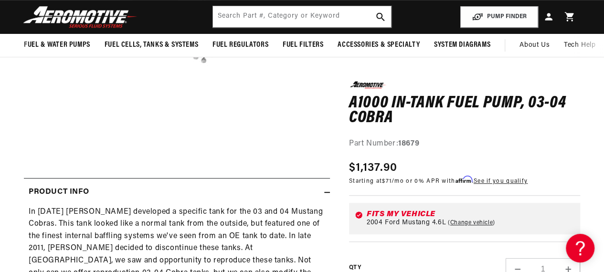 This screenshot has height=272, width=604. I want to click on summary: System Diagrams, so click(462, 45).